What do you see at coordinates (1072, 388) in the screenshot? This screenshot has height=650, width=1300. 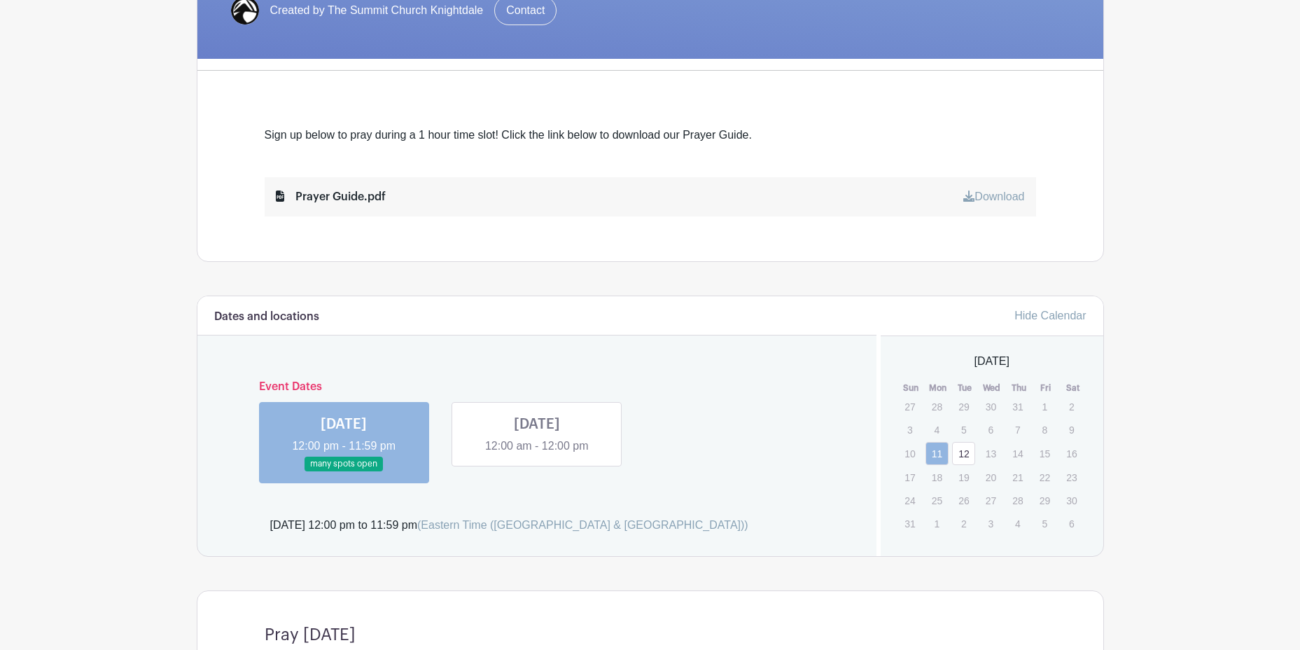 I see `th: Sat` at bounding box center [1072, 388].